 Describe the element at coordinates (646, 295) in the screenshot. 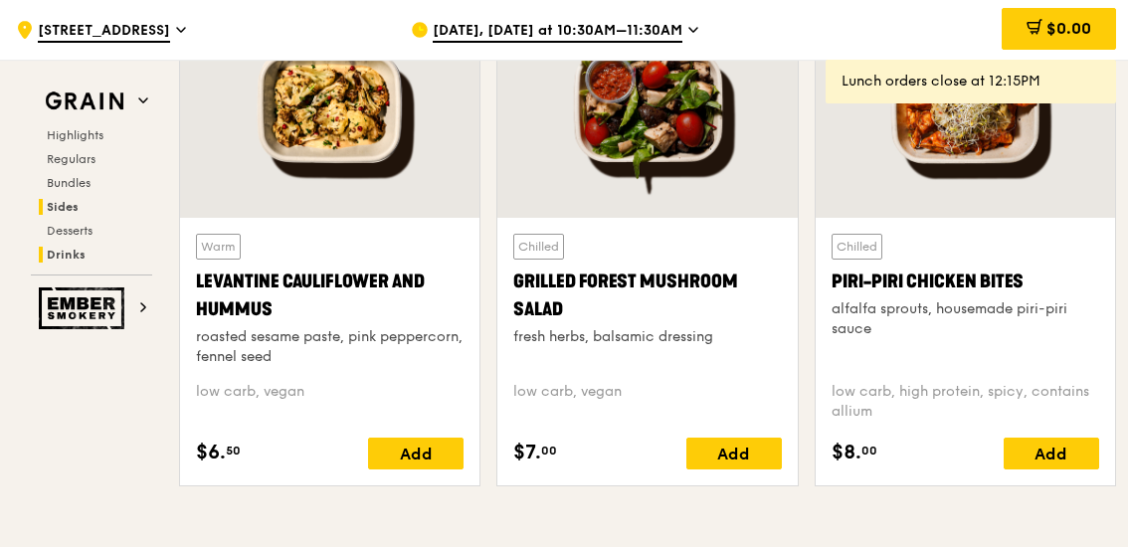

I see `div: Grilled Forest Mushroom Salad` at that location.